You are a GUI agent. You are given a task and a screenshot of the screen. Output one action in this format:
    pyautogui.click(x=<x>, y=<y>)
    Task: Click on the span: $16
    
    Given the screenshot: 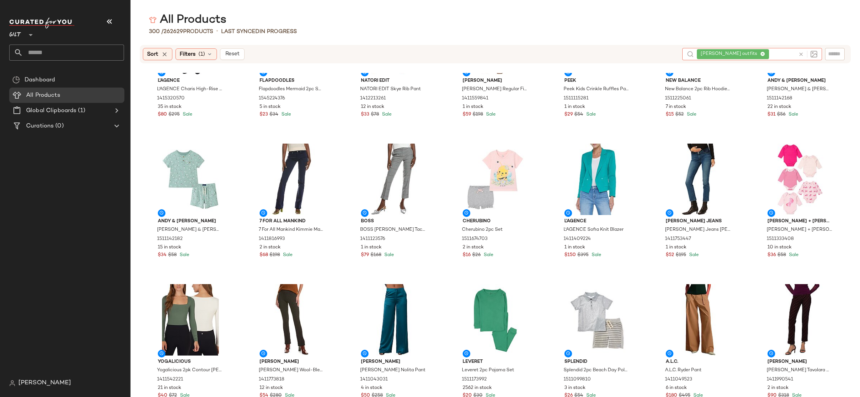 What is the action you would take?
    pyautogui.click(x=467, y=255)
    